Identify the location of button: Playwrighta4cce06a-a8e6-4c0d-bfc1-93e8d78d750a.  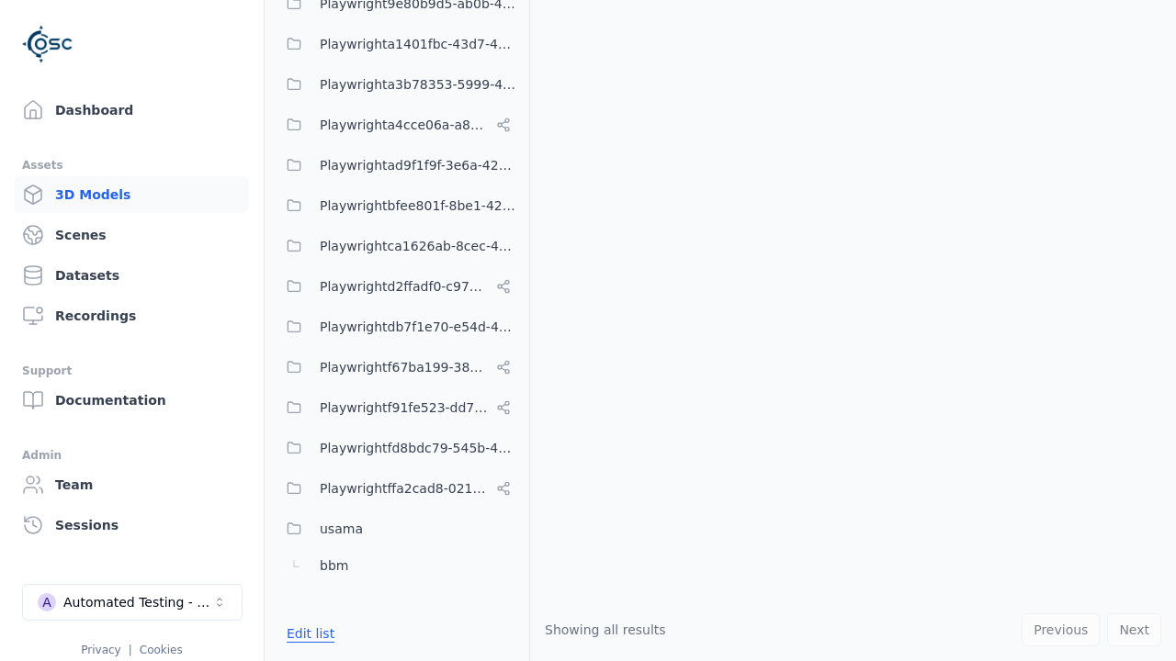
(397, 125).